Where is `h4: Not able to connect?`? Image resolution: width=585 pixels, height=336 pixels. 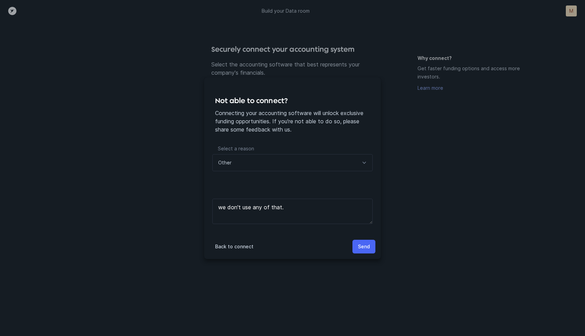 h4: Not able to connect? is located at coordinates (293, 101).